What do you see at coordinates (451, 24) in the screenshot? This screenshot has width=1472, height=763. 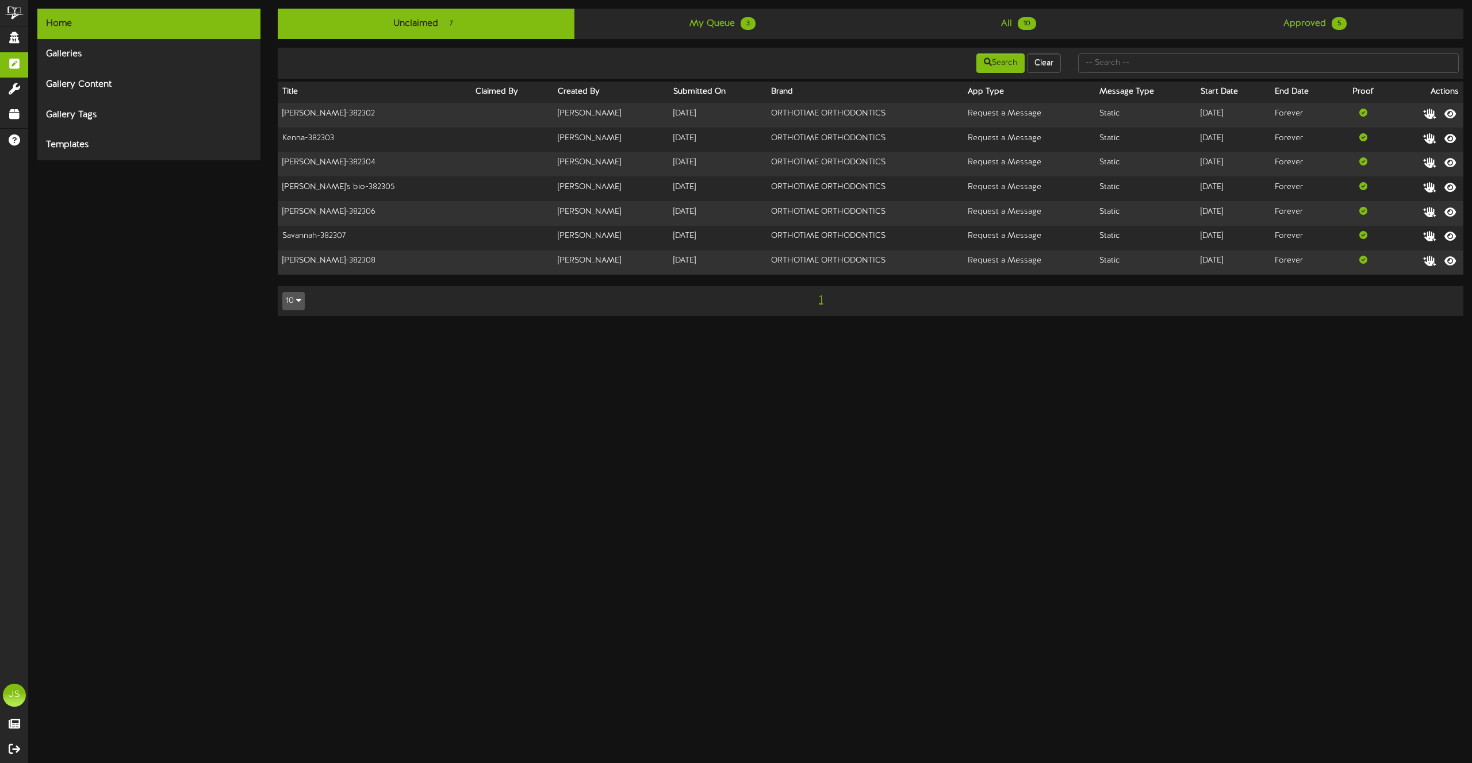 I see `span: 7` at bounding box center [451, 24].